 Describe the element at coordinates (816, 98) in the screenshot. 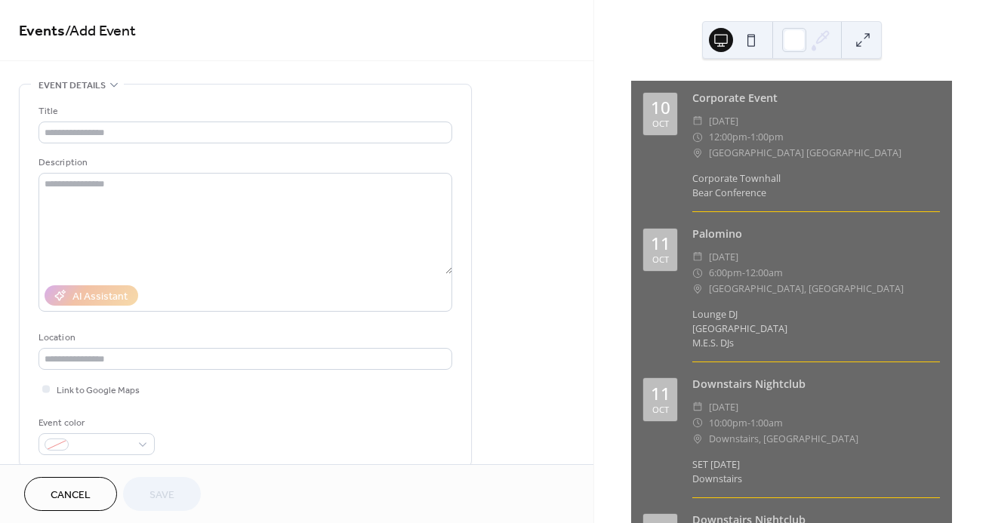

I see `div: Corporate Event` at that location.